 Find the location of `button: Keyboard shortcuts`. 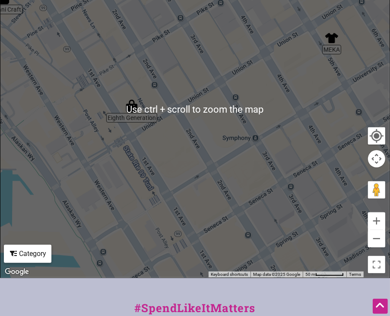

button: Keyboard shortcuts is located at coordinates (229, 275).